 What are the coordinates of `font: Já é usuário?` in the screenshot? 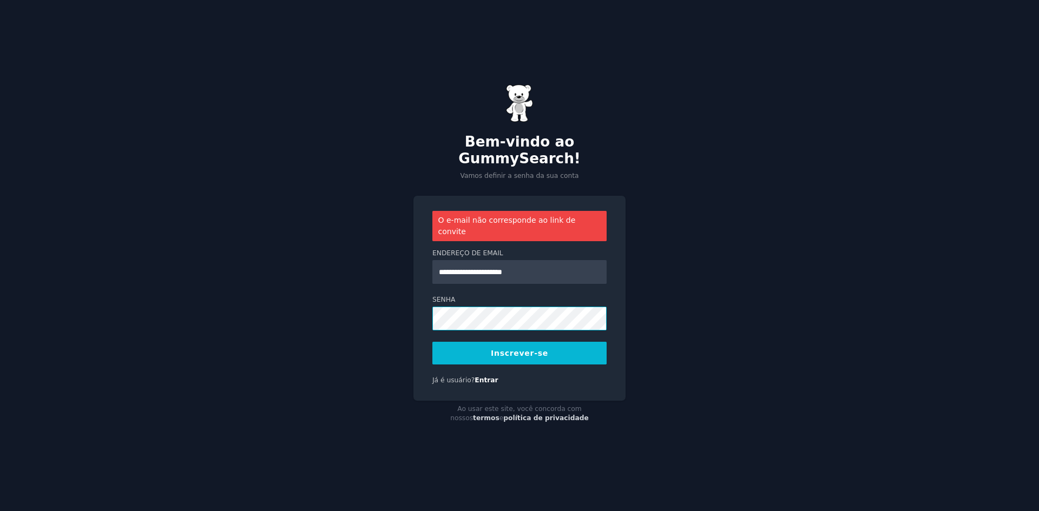 It's located at (454, 380).